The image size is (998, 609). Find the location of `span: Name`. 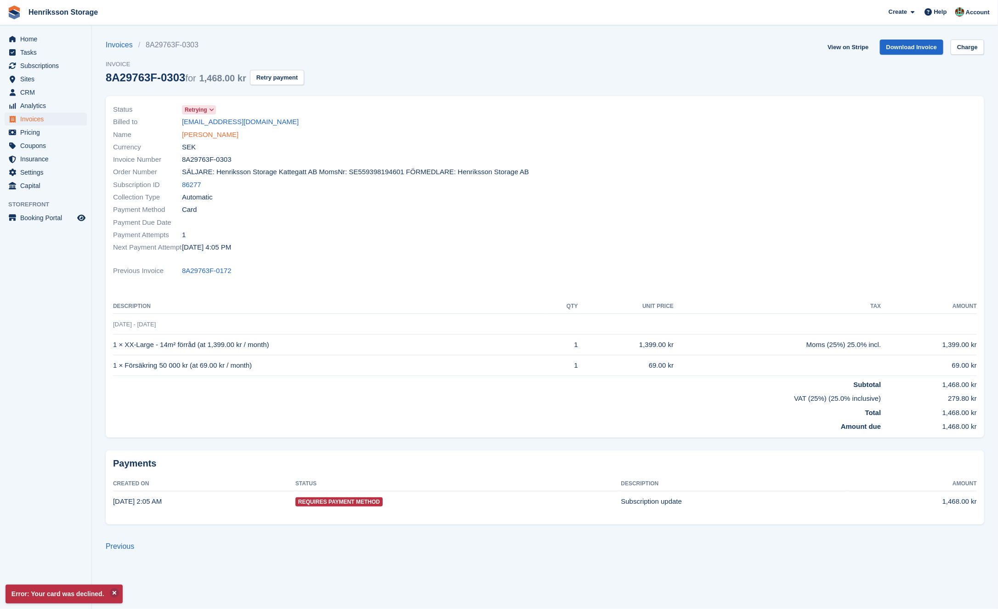

span: Name is located at coordinates (147, 135).